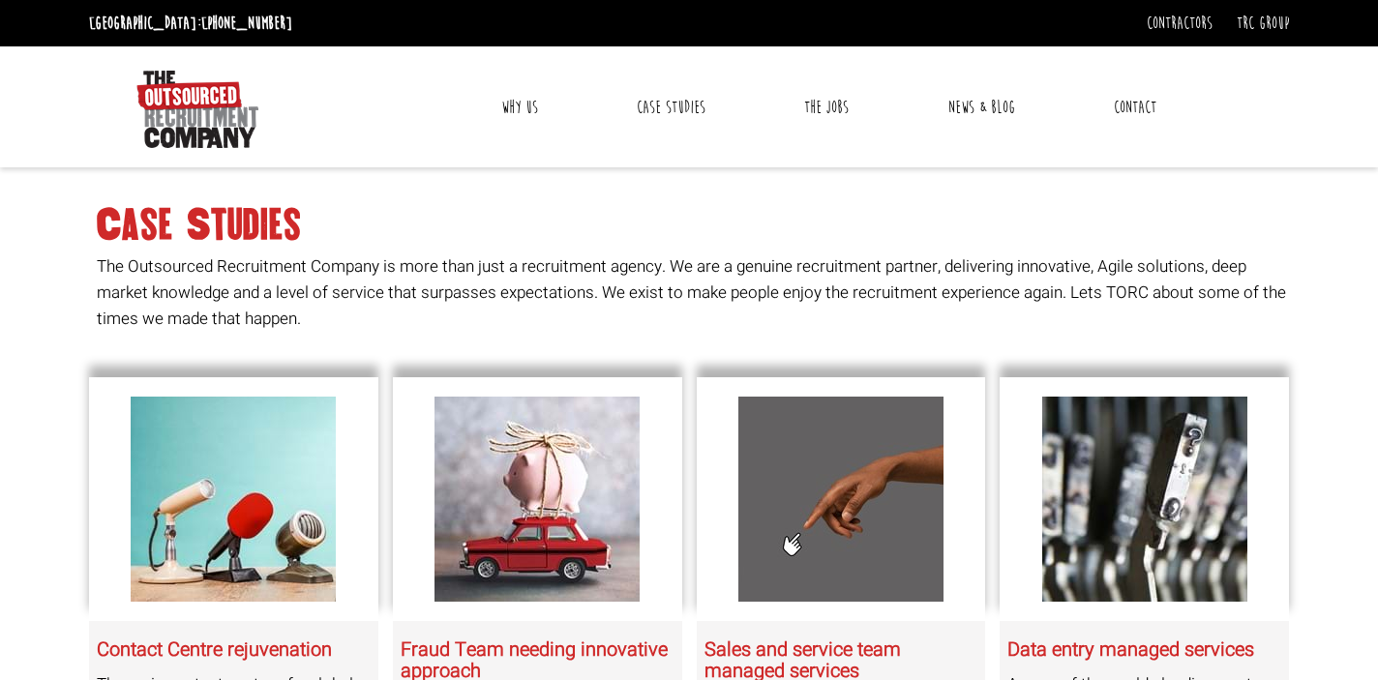  Describe the element at coordinates (981, 107) in the screenshot. I see `a: News & Blog` at that location.